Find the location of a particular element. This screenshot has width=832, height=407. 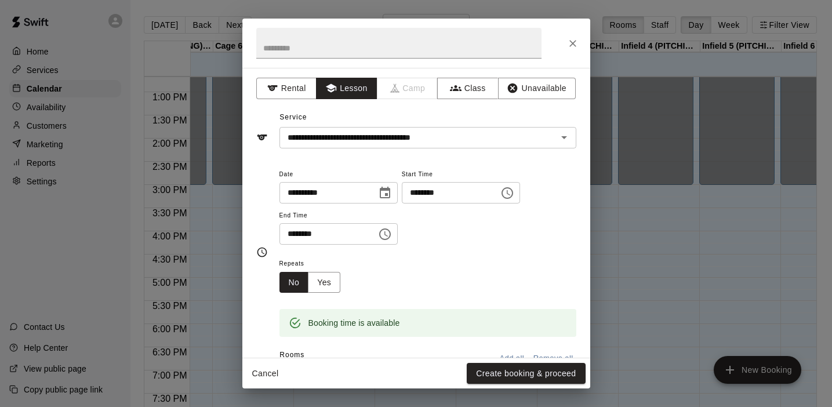

button: Rental is located at coordinates (286, 88).